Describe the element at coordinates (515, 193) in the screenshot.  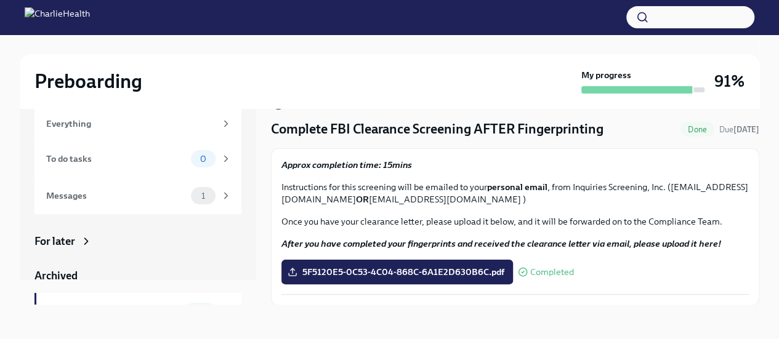
I see `p: Instructions for this screening will be emailed to your , from Inquiries Screening, Inc. ([EMAIL_...` at that location.